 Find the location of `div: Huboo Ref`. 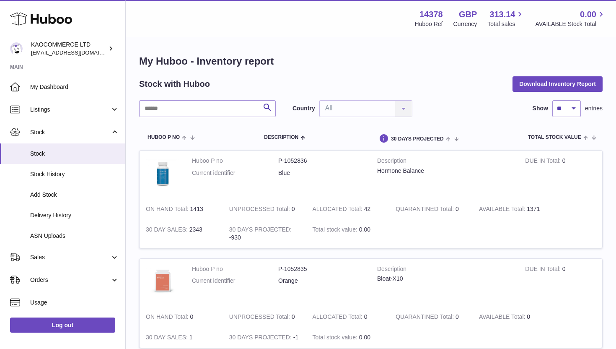

div: Huboo Ref is located at coordinates (429, 24).